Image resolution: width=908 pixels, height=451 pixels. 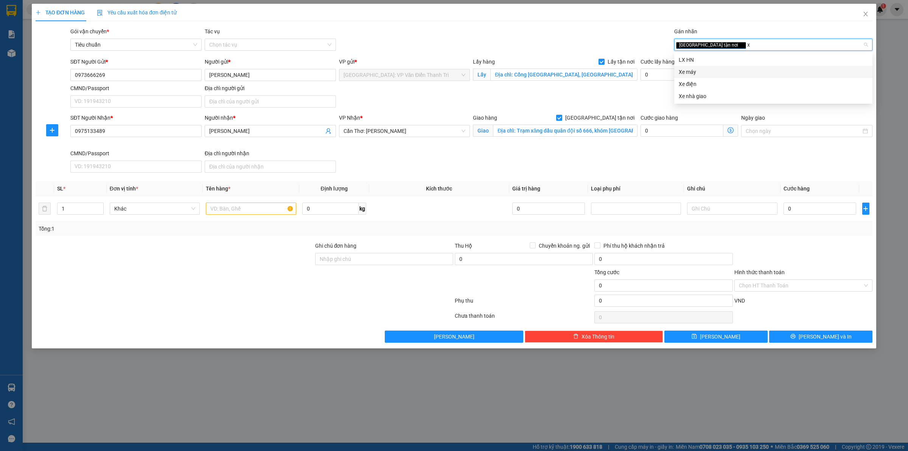 I want to click on span: Khác, so click(x=155, y=208).